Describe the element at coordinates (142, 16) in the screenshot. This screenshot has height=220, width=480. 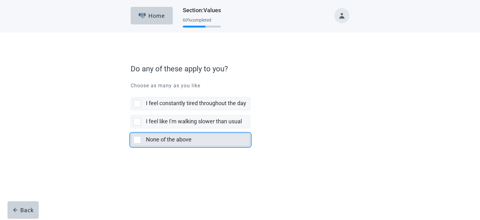
I see `img: Elephant` at that location.